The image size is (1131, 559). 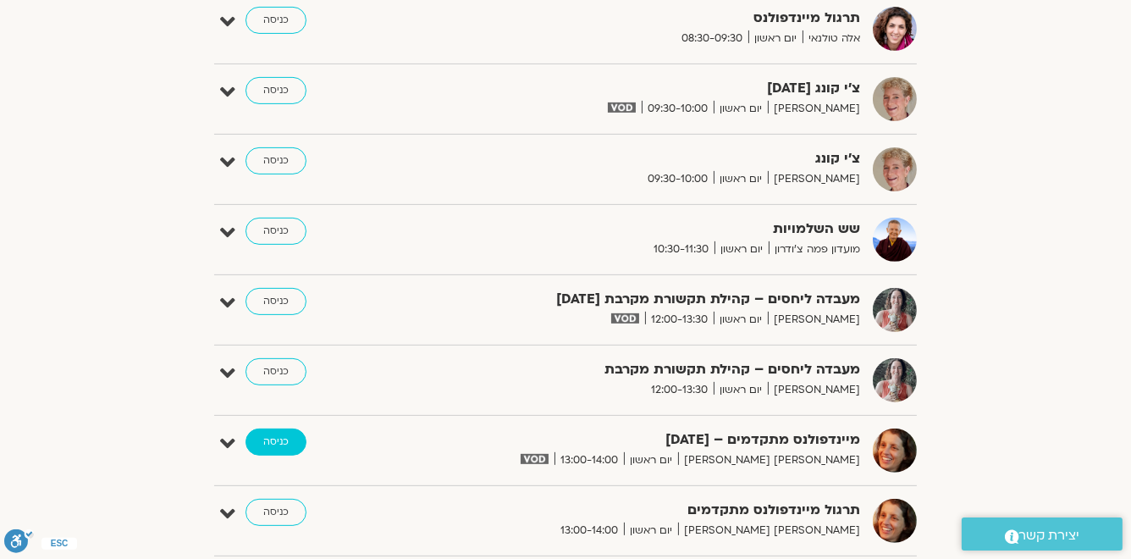 I want to click on strong: מעבדה ליחסים – קהילת תקשורת מקרבת, so click(x=653, y=369).